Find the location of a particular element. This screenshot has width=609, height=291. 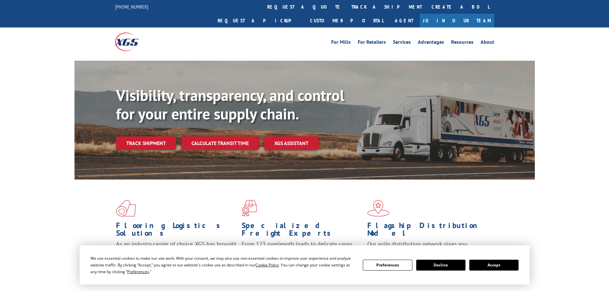

span: Our agile distribution network gives you nationwide inventory management on demand. is located at coordinates (426, 248).